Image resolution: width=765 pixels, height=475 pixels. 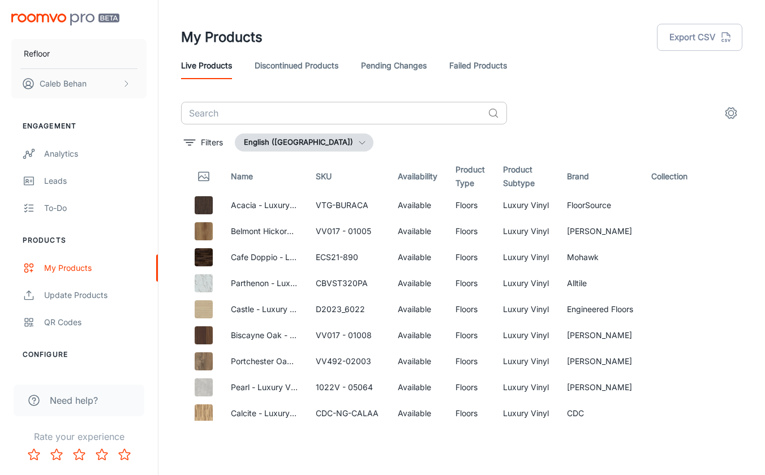 What do you see at coordinates (65, 19) in the screenshot?
I see `img: Roomvo PRO Beta` at bounding box center [65, 19].